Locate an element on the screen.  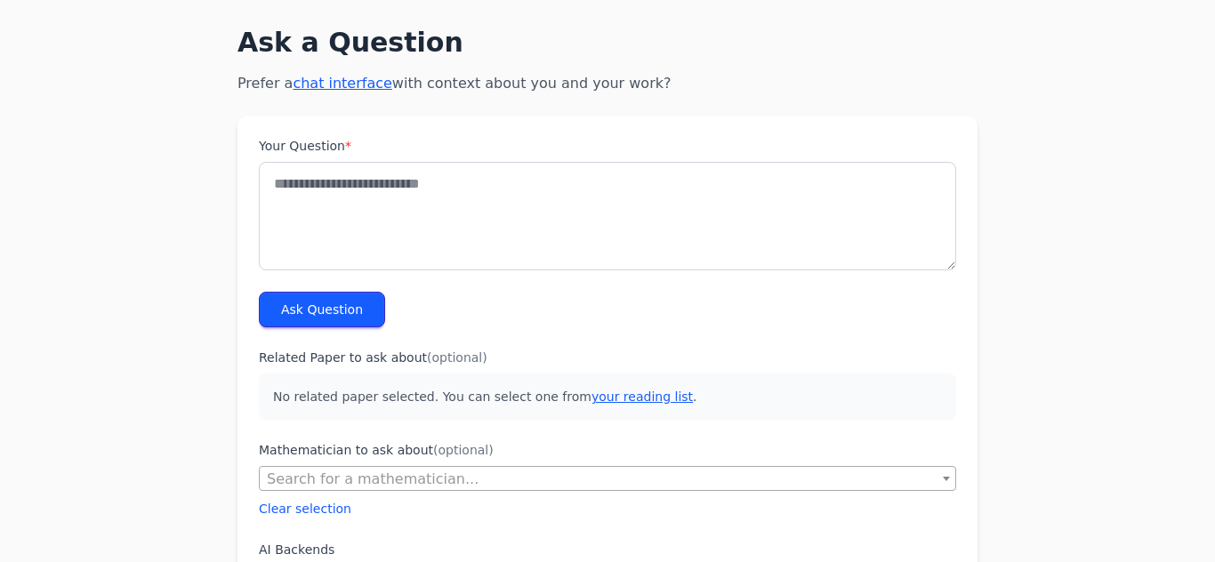
button: Ask Question is located at coordinates (322, 309).